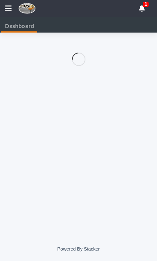  Describe the element at coordinates (19, 24) in the screenshot. I see `a: Dashboard` at that location.